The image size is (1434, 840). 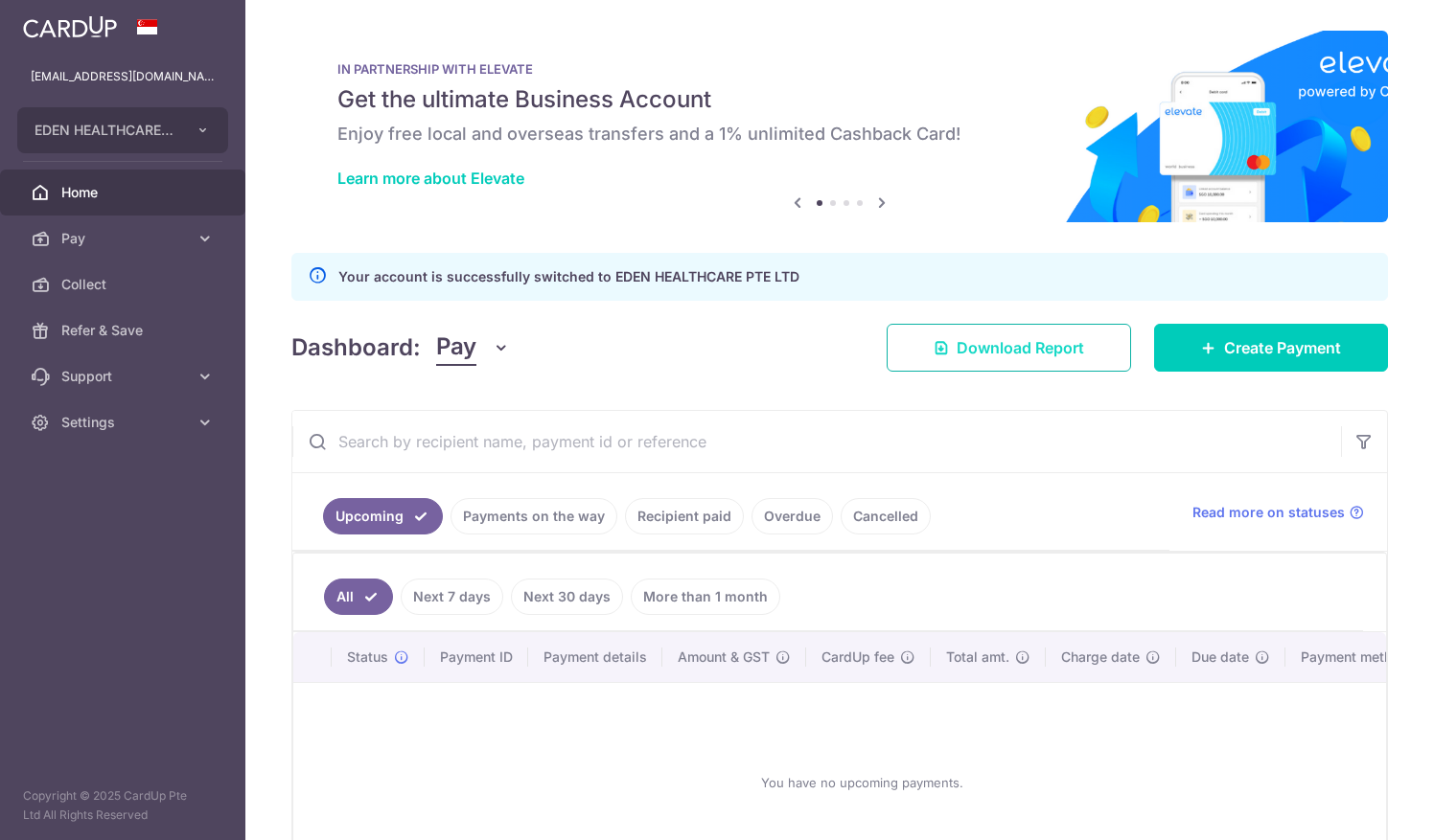 I want to click on span: CardUp fee, so click(x=858, y=657).